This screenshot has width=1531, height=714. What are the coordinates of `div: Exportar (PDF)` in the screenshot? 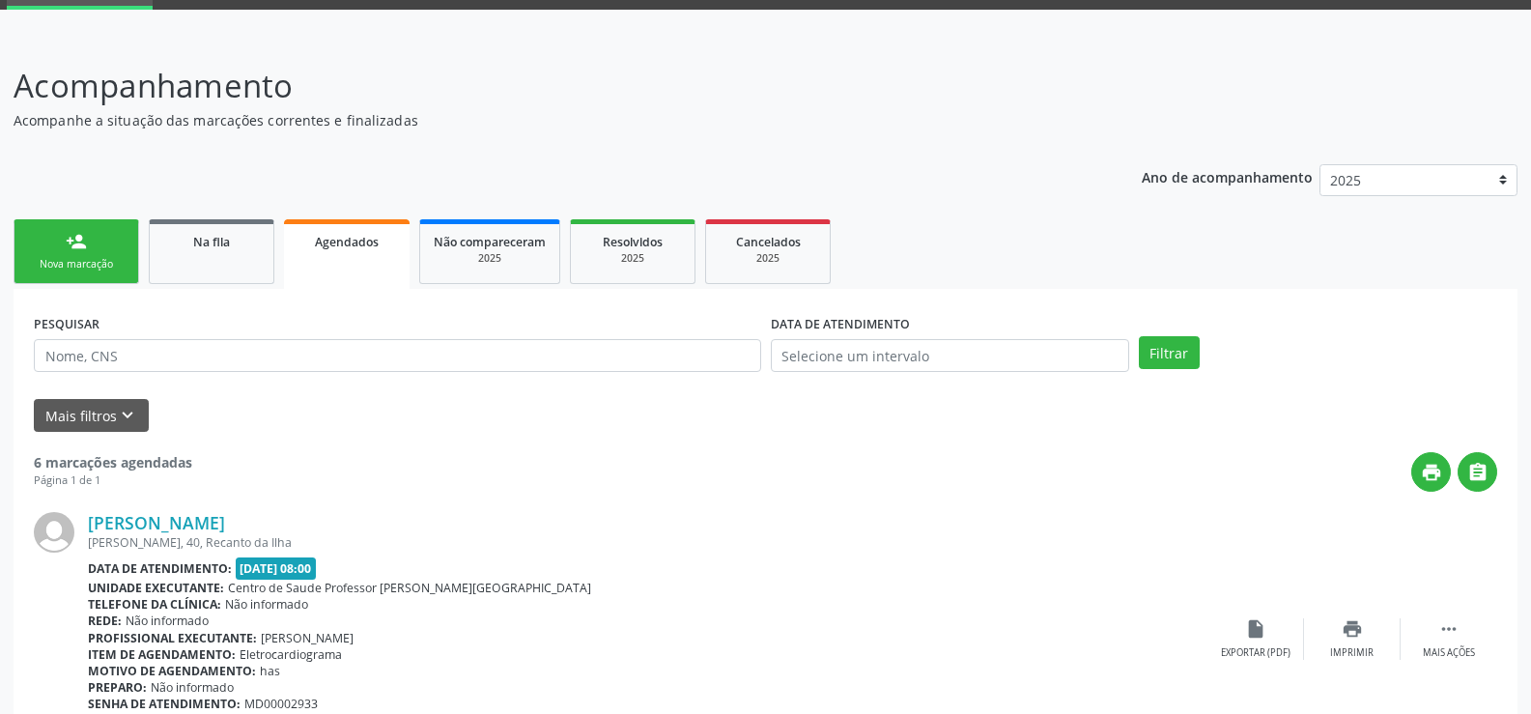 It's located at (1256, 653).